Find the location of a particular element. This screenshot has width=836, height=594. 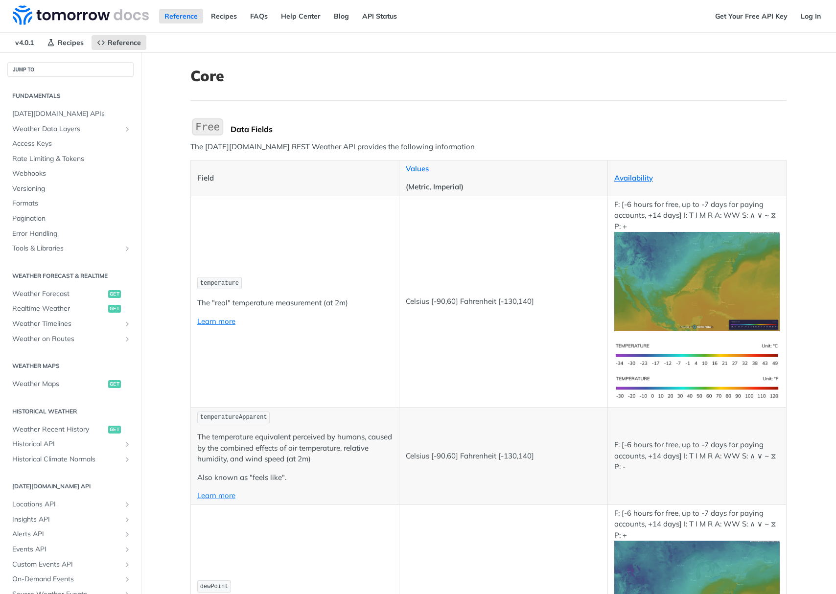

span: Historical API is located at coordinates (67, 444).